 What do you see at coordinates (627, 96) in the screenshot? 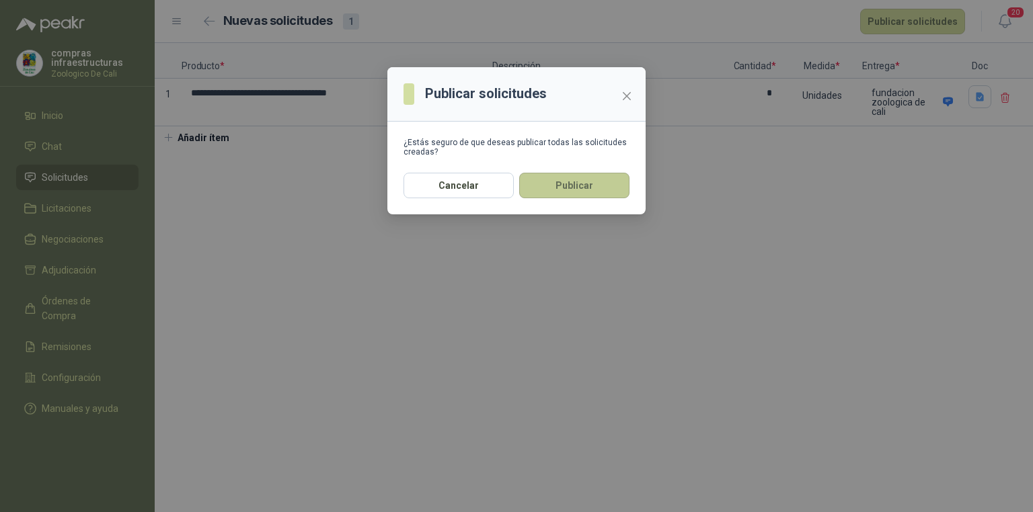
I see `button: Close` at bounding box center [627, 96].